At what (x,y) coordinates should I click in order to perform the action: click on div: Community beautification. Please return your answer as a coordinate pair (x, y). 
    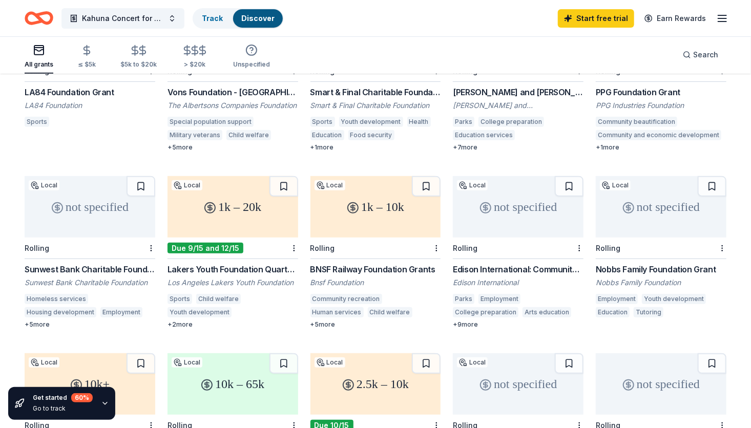
    Looking at the image, I should click on (636, 122).